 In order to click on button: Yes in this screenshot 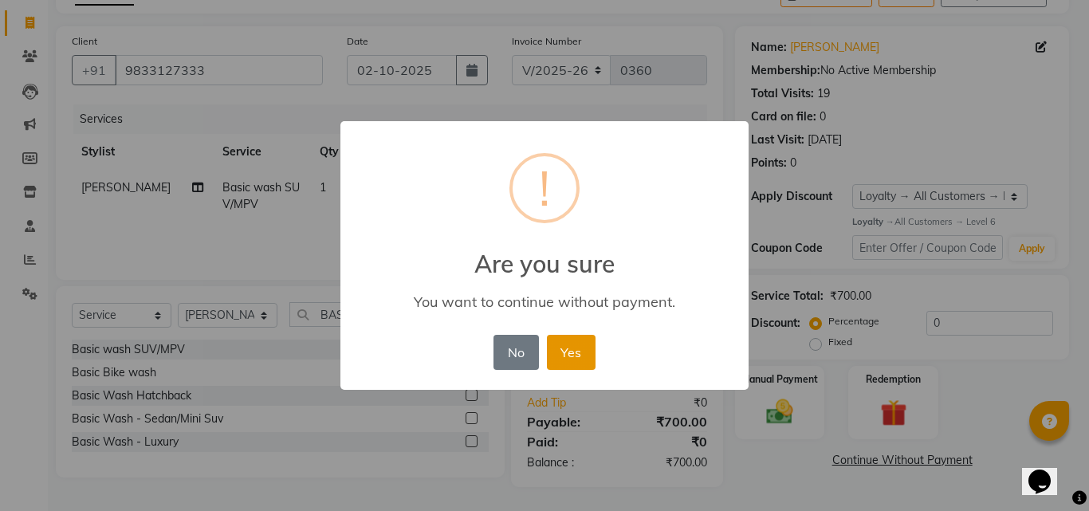, I will do `click(571, 352)`.